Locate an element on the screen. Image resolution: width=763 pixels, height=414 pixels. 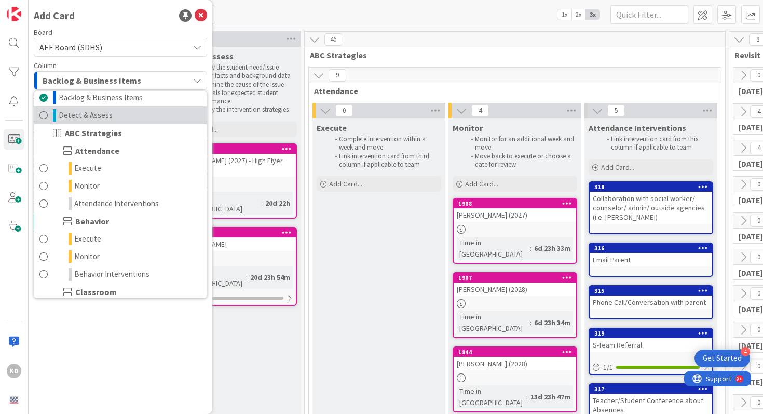
div: 1844 is located at coordinates (515, 352).